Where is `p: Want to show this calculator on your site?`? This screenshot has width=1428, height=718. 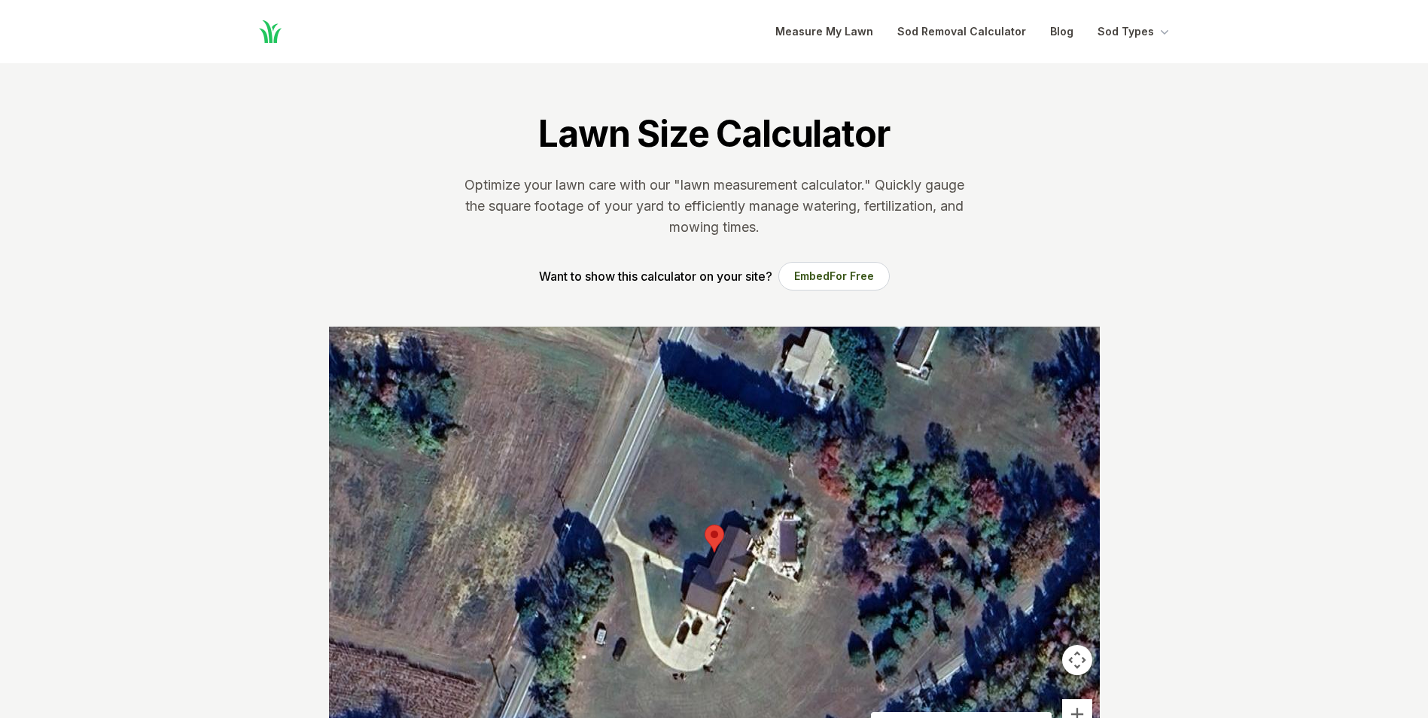
p: Want to show this calculator on your site? is located at coordinates (656, 276).